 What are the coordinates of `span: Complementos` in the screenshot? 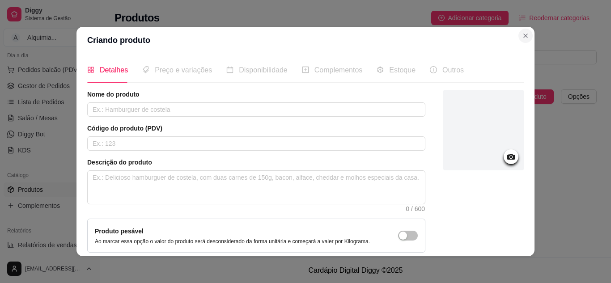 It's located at (339, 70).